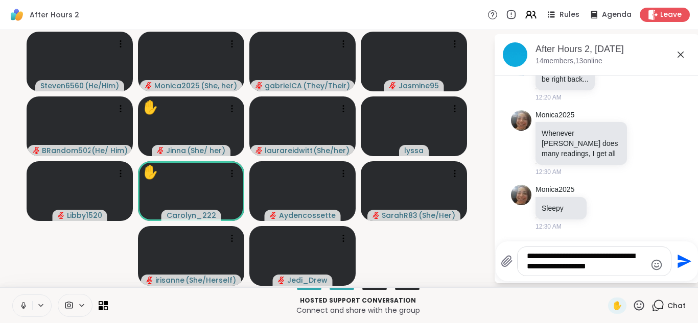  I want to click on span: BRandom502, so click(66, 151).